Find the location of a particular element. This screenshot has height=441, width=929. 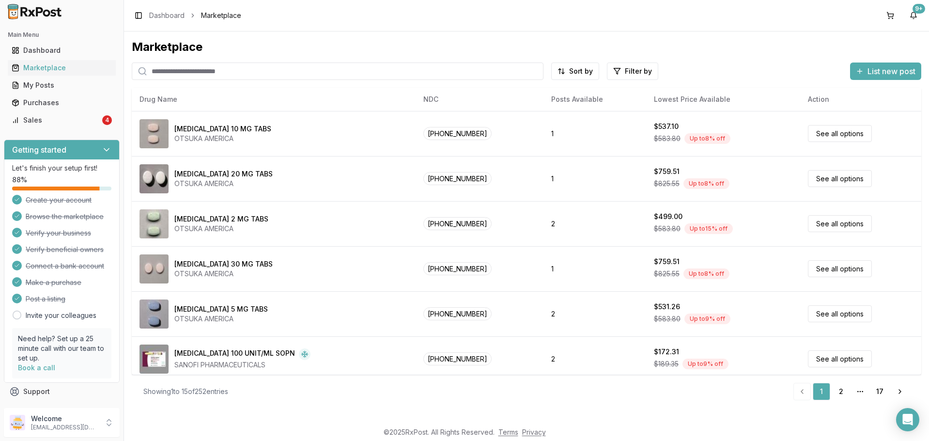

a: Dashboard is located at coordinates (167, 15).